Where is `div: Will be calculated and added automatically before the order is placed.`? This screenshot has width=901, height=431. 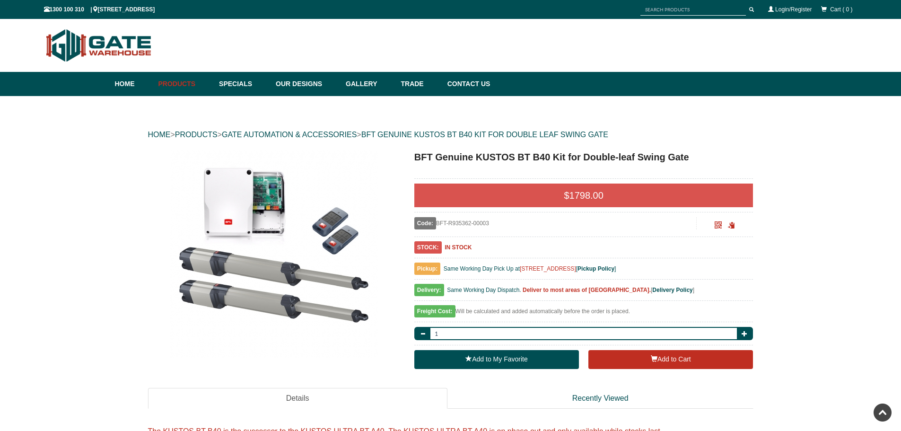
div: Will be calculated and added automatically before the order is placed. is located at coordinates (584, 314).